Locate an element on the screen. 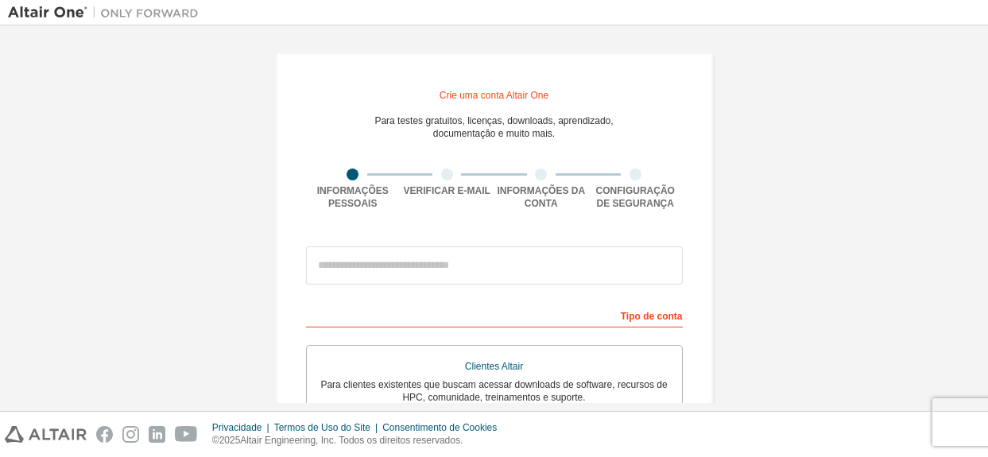 Image resolution: width=988 pixels, height=457 pixels. font: Clientes Altair is located at coordinates (494, 367).